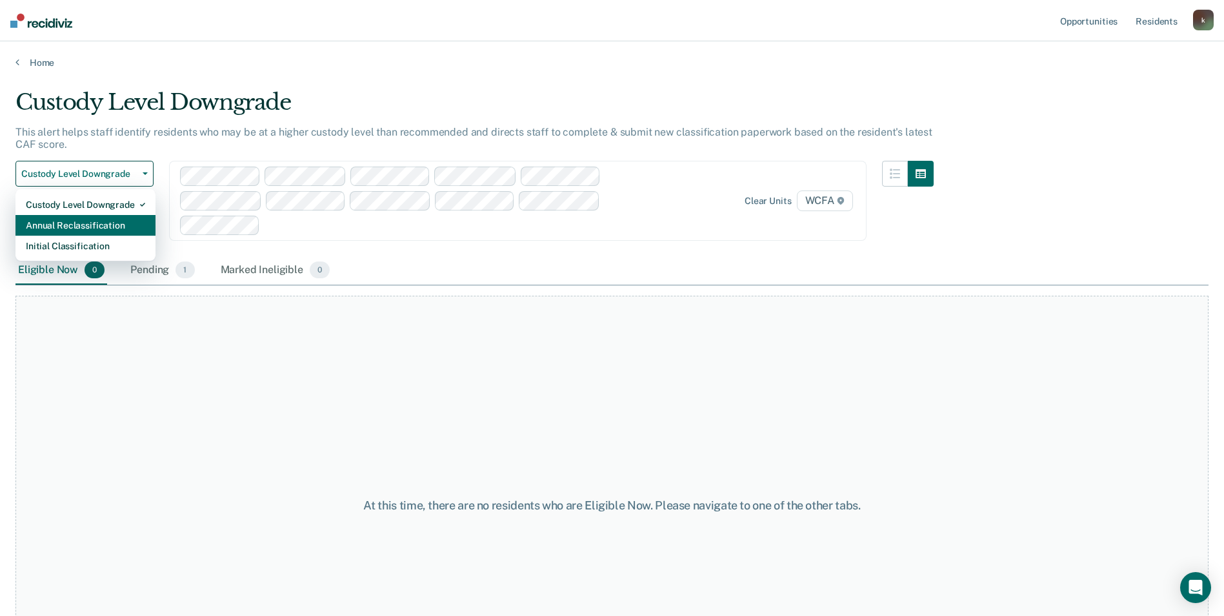  Describe the element at coordinates (1203, 20) in the screenshot. I see `button: k` at that location.